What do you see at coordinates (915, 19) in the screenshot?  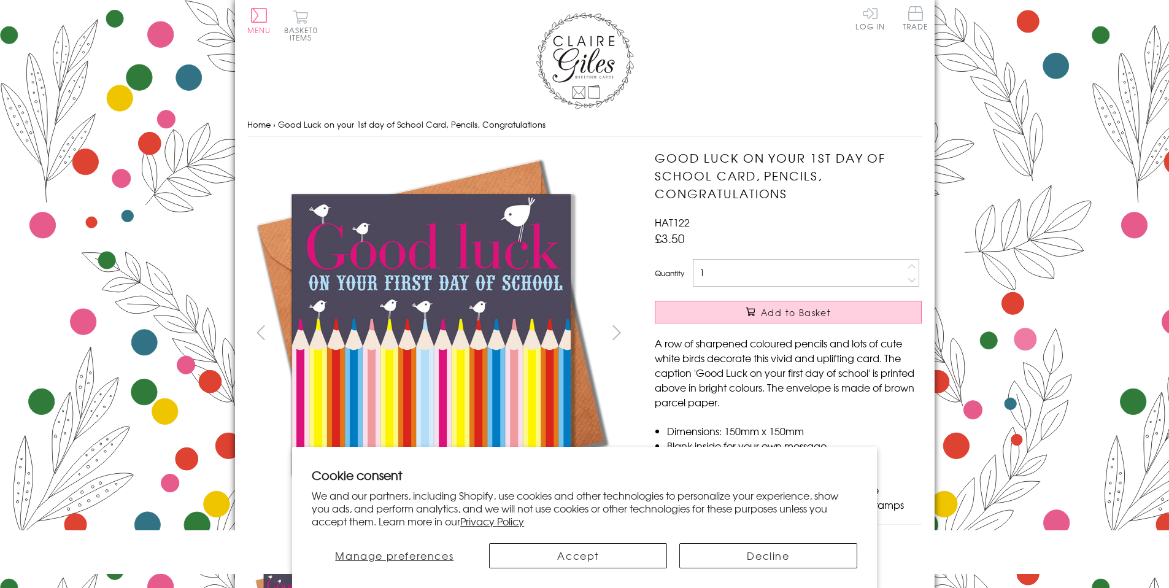 I see `a: Trade` at bounding box center [915, 19].